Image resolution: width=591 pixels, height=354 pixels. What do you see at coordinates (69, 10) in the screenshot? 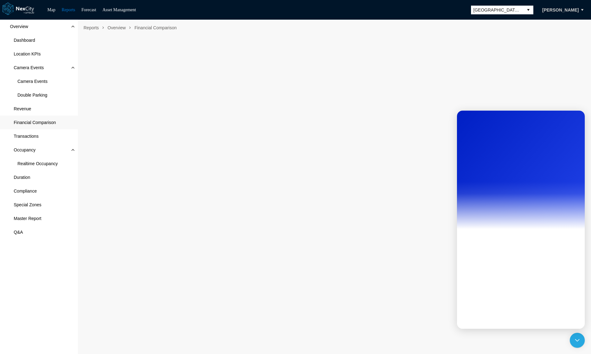
I see `a: Reports` at bounding box center [69, 10].